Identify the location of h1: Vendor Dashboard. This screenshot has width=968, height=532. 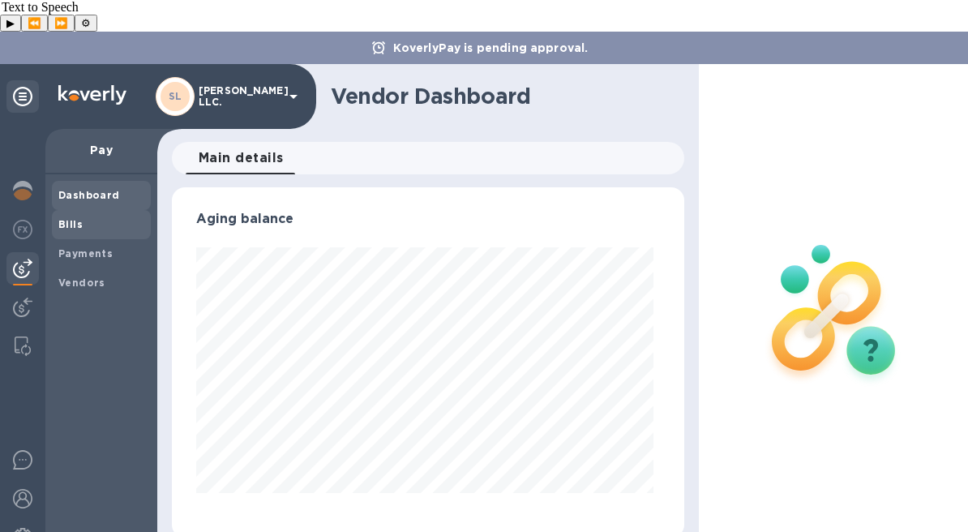
(502, 96).